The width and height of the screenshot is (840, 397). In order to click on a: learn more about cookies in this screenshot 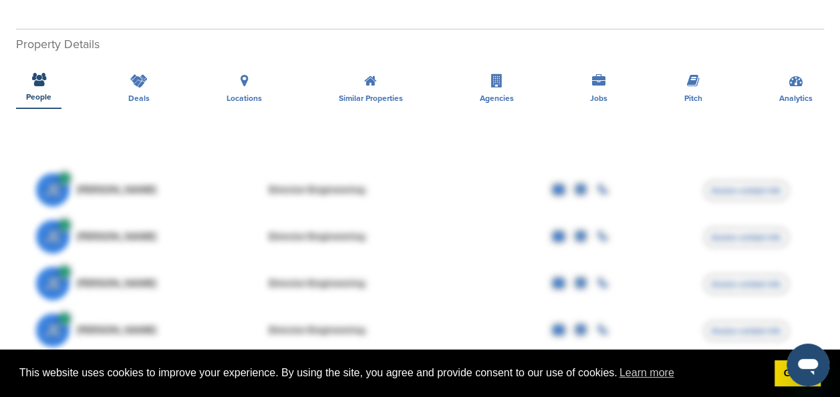, I will do `click(647, 373)`.